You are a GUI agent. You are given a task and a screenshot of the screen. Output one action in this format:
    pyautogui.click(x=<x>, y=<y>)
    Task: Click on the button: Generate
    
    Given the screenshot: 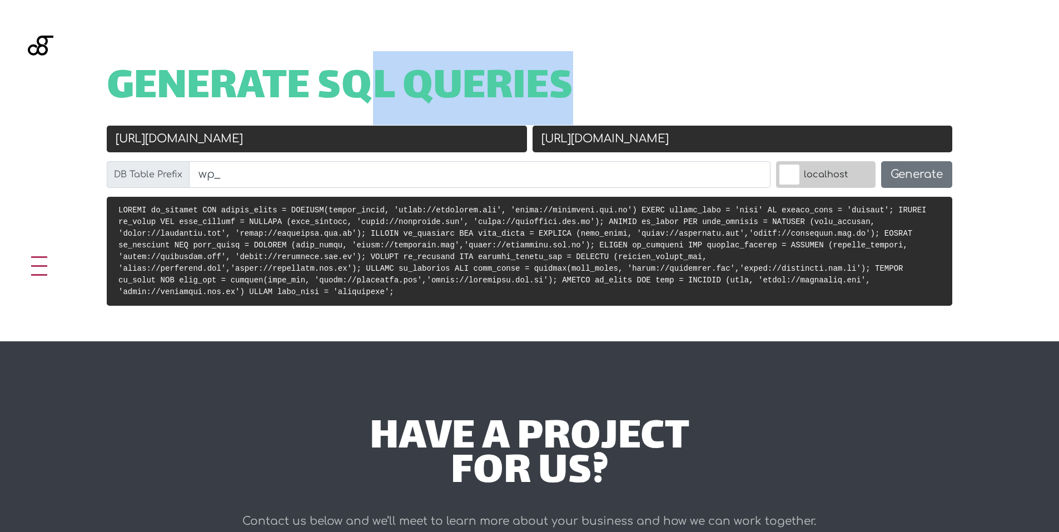 What is the action you would take?
    pyautogui.click(x=917, y=175)
    